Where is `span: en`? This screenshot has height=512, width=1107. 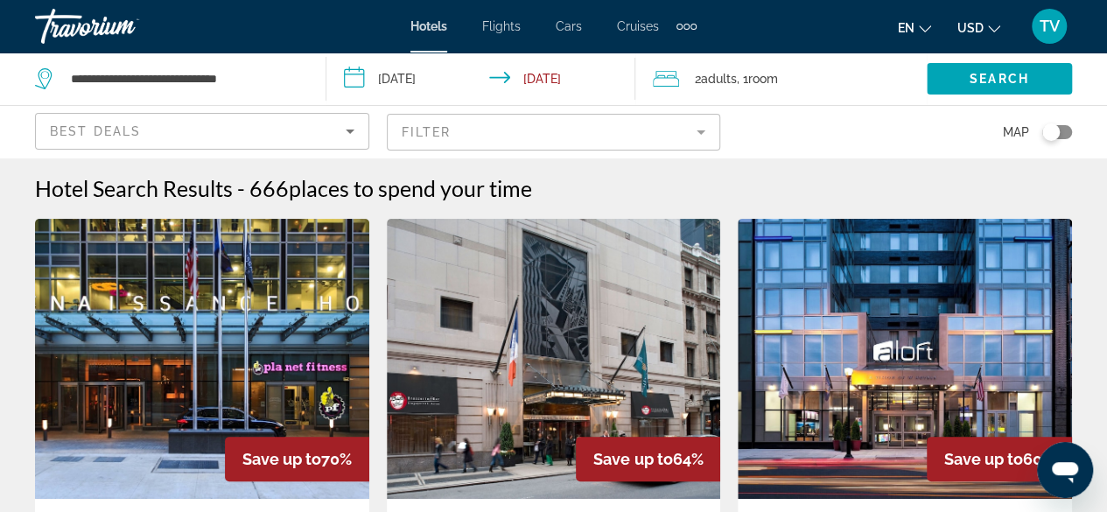 span: en is located at coordinates (906, 28).